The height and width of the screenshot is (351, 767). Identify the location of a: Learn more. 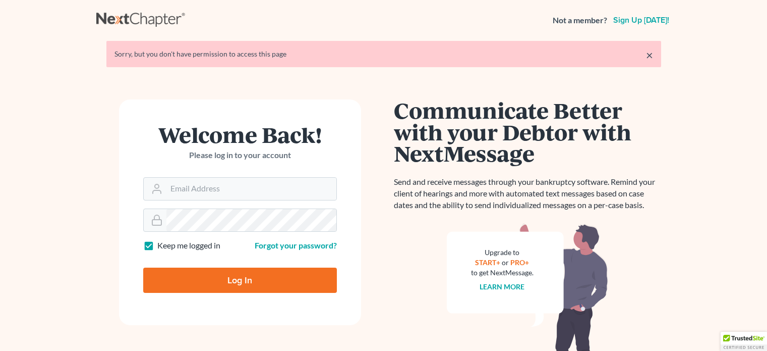
(502, 286).